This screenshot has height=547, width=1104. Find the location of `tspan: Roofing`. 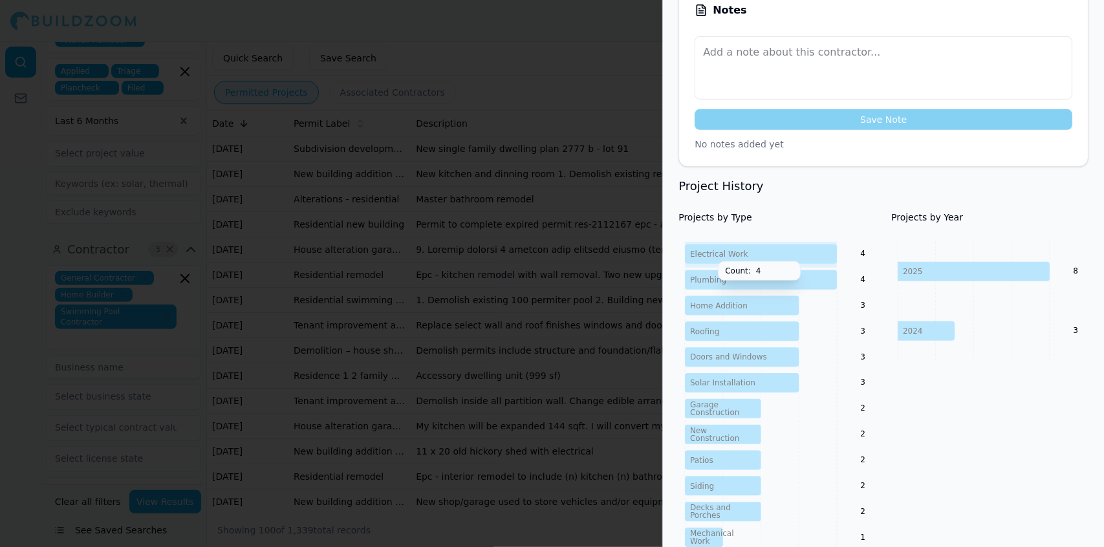

tspan: Roofing is located at coordinates (704, 332).